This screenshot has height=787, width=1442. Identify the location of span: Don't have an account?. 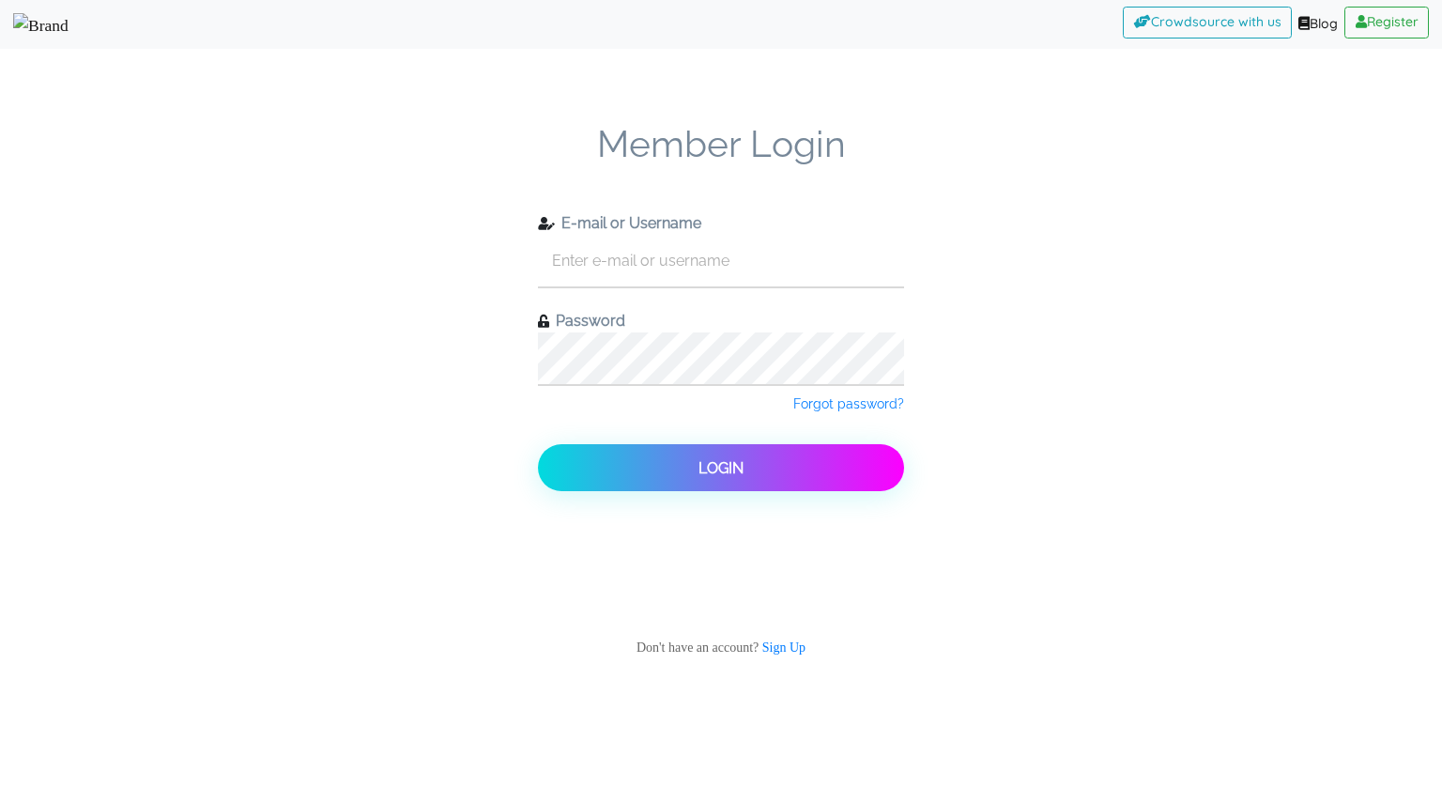
(721, 655).